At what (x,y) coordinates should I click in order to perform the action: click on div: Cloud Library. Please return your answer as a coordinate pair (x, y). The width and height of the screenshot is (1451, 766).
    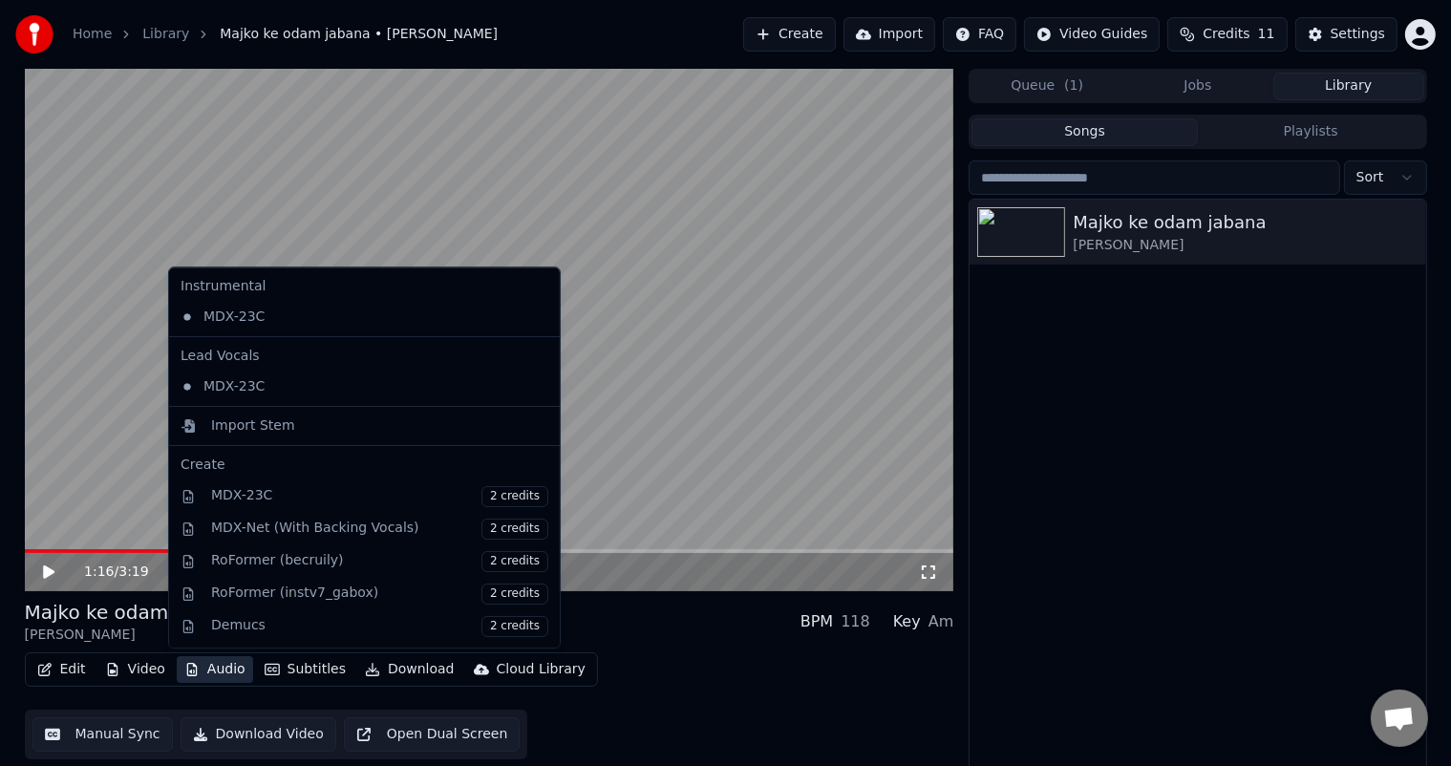
    Looking at the image, I should click on (541, 670).